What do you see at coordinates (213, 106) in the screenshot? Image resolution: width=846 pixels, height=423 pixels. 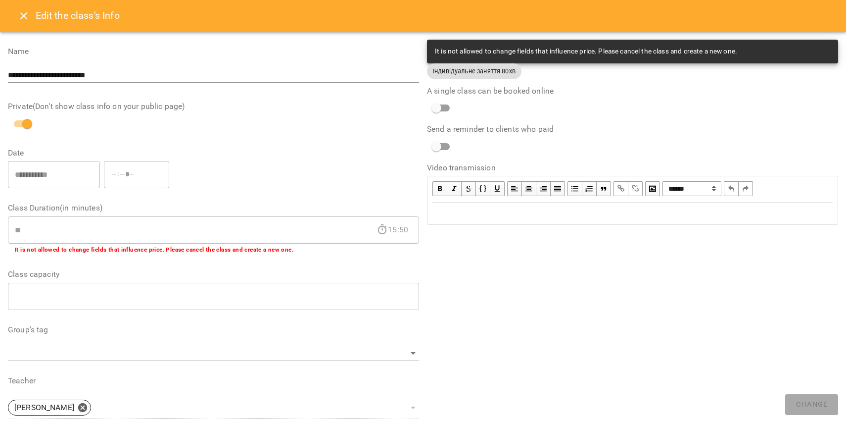 I see `label: Private(Don't show class info on your public page)` at bounding box center [213, 106].